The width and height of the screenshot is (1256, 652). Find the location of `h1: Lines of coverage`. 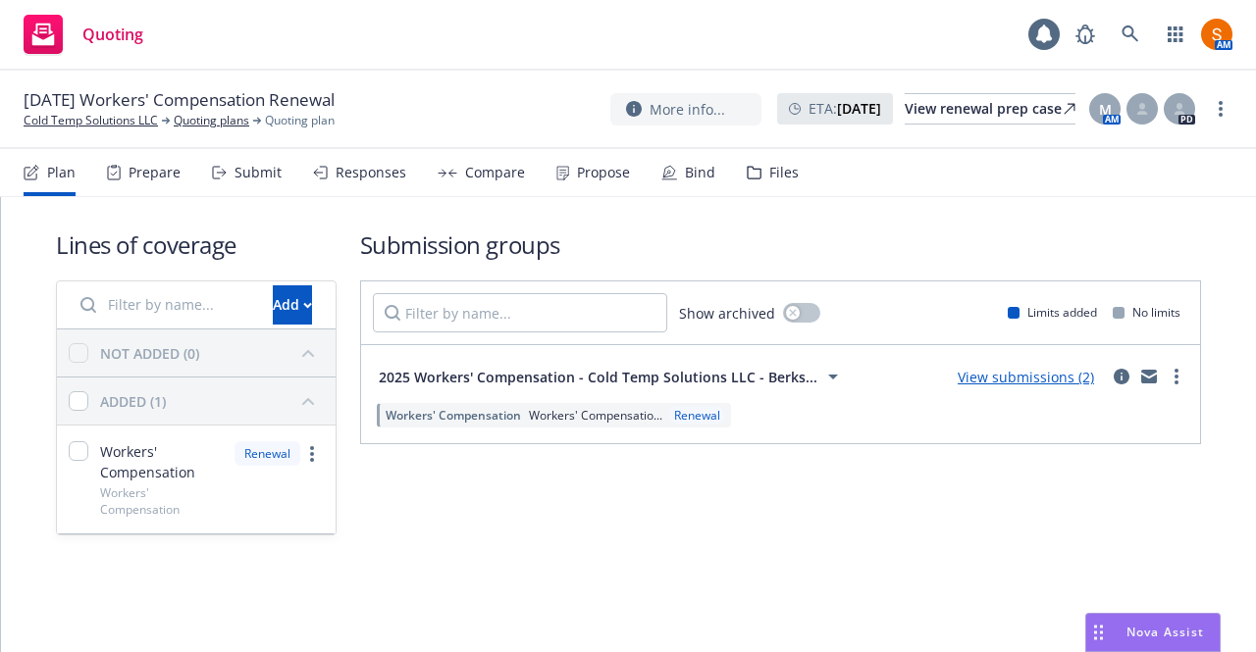

h1: Lines of coverage is located at coordinates (196, 244).